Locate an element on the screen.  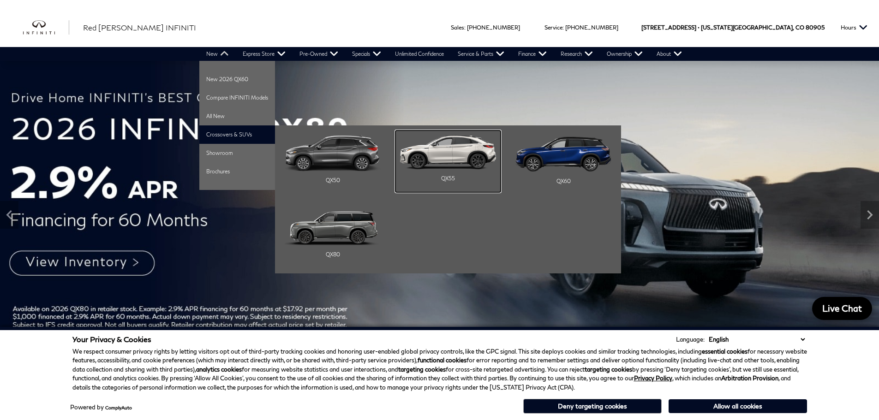
span: Live Chat is located at coordinates (842, 308).